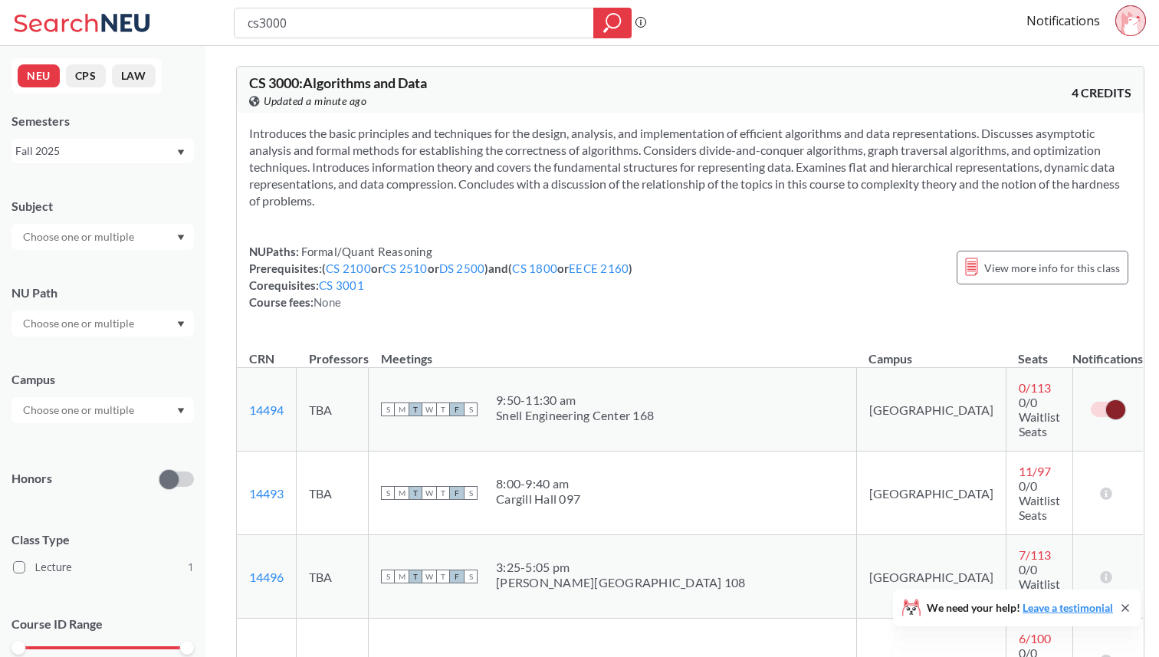 The width and height of the screenshot is (1159, 657). What do you see at coordinates (133, 76) in the screenshot?
I see `button: LAW` at bounding box center [133, 76].